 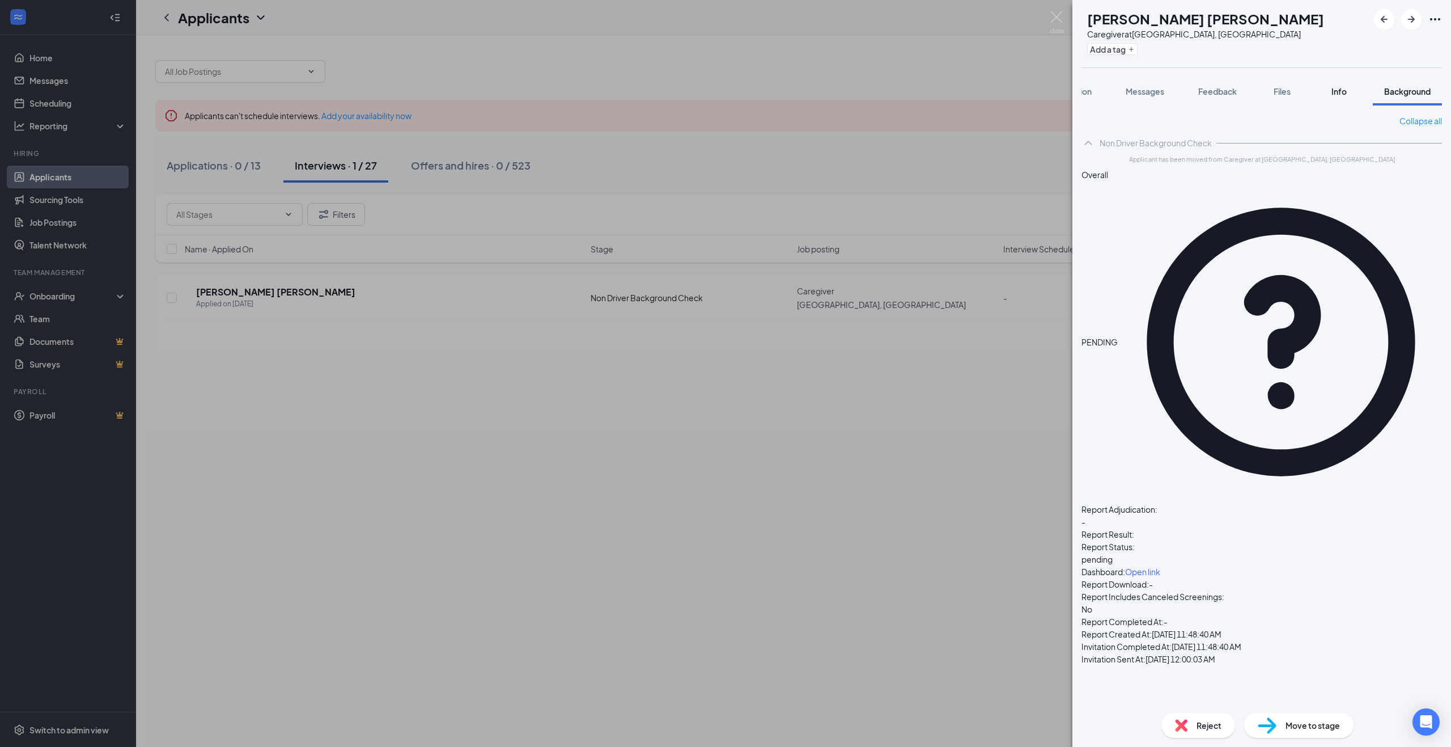 What do you see at coordinates (1282, 91) in the screenshot?
I see `span: Files` at bounding box center [1282, 91].